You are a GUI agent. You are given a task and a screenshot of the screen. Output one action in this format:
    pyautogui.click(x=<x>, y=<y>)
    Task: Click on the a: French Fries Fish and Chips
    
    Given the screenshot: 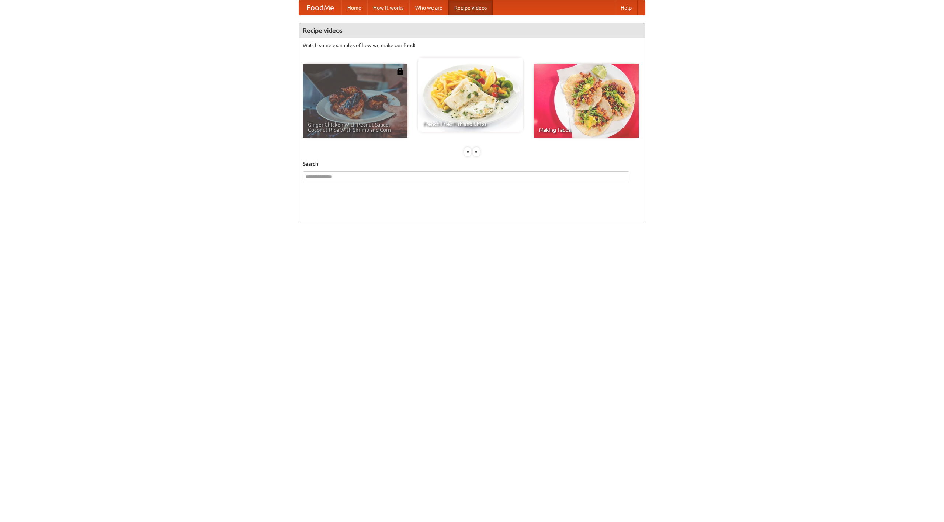 What is the action you would take?
    pyautogui.click(x=471, y=95)
    